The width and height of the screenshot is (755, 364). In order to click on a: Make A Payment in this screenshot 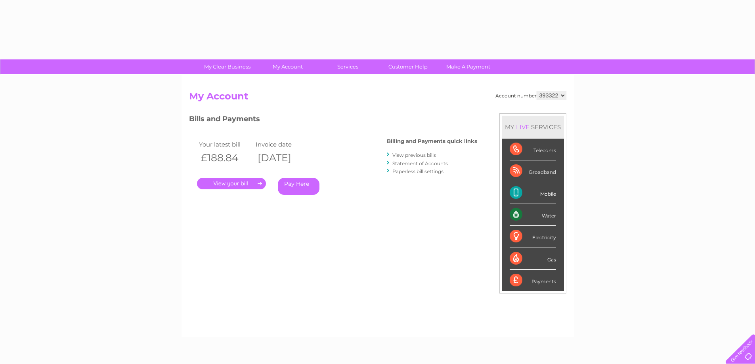, I will do `click(468, 67)`.